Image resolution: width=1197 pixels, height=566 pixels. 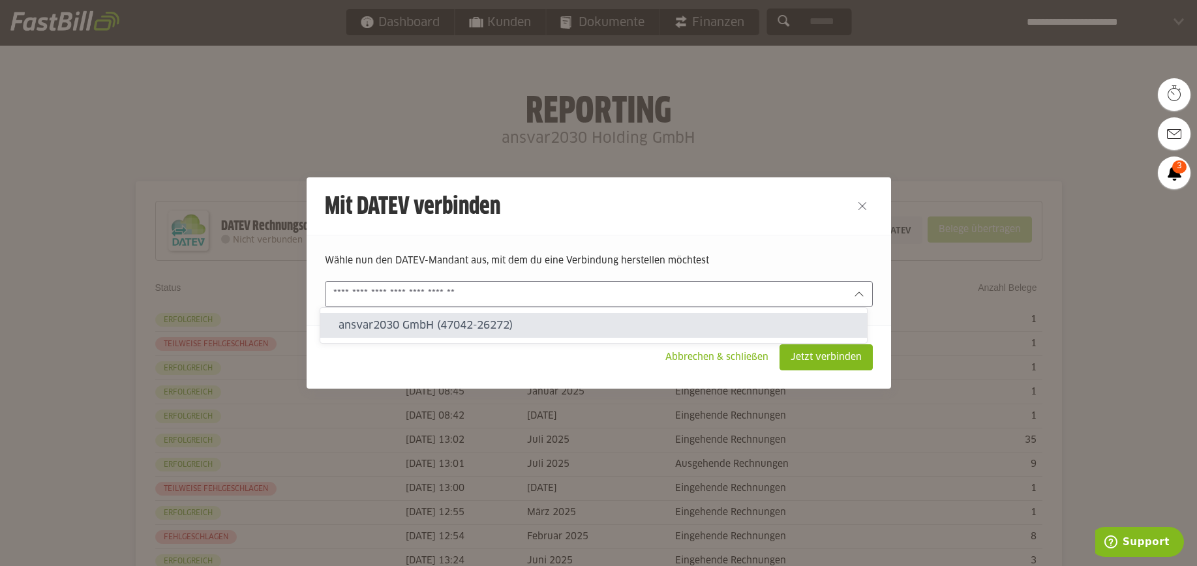 I want to click on sl-option: ansvar2030 GmbH (47042-26272), so click(x=593, y=325).